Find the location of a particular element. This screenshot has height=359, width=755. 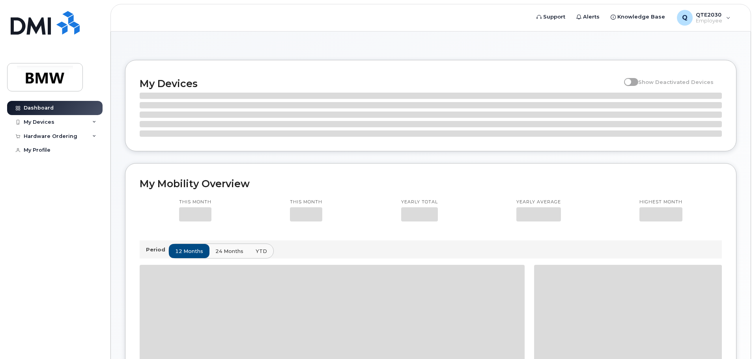

h2: My Mobility Overview is located at coordinates (431, 184).